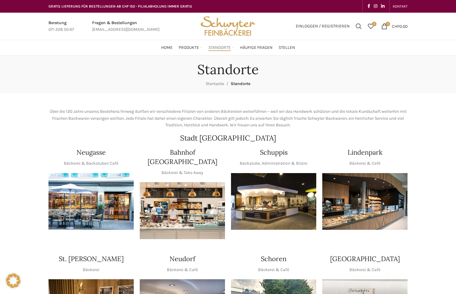 This screenshot has height=294, width=456. What do you see at coordinates (376, 6) in the screenshot?
I see `a: Instagram social link` at bounding box center [376, 6].